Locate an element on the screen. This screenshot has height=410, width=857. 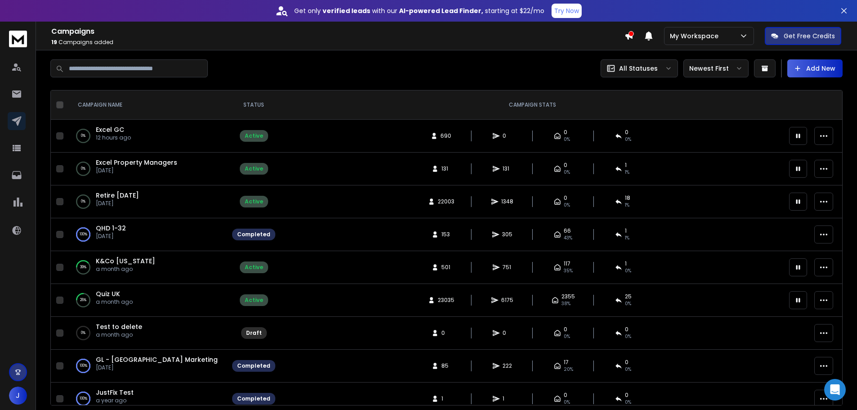
span: J is located at coordinates (18, 395).